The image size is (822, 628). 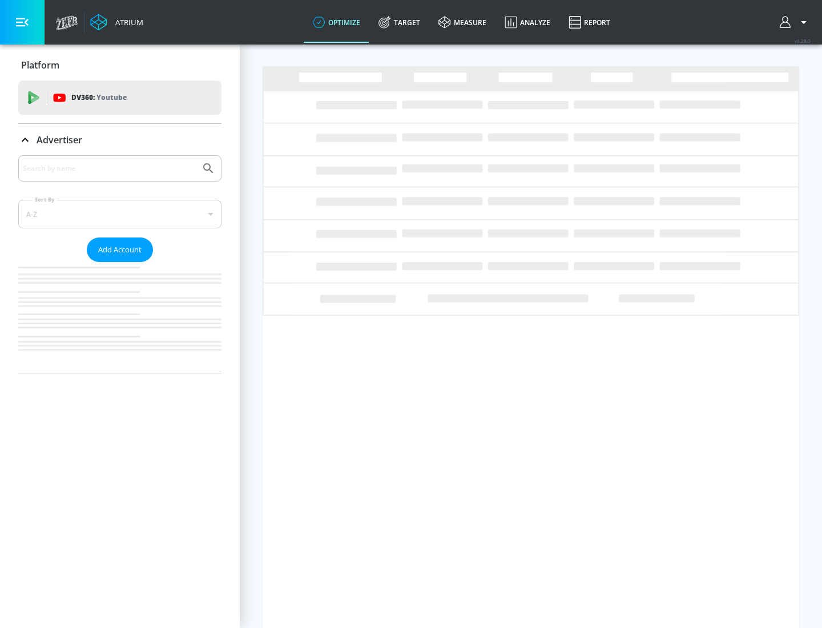 I want to click on a: measure, so click(x=462, y=22).